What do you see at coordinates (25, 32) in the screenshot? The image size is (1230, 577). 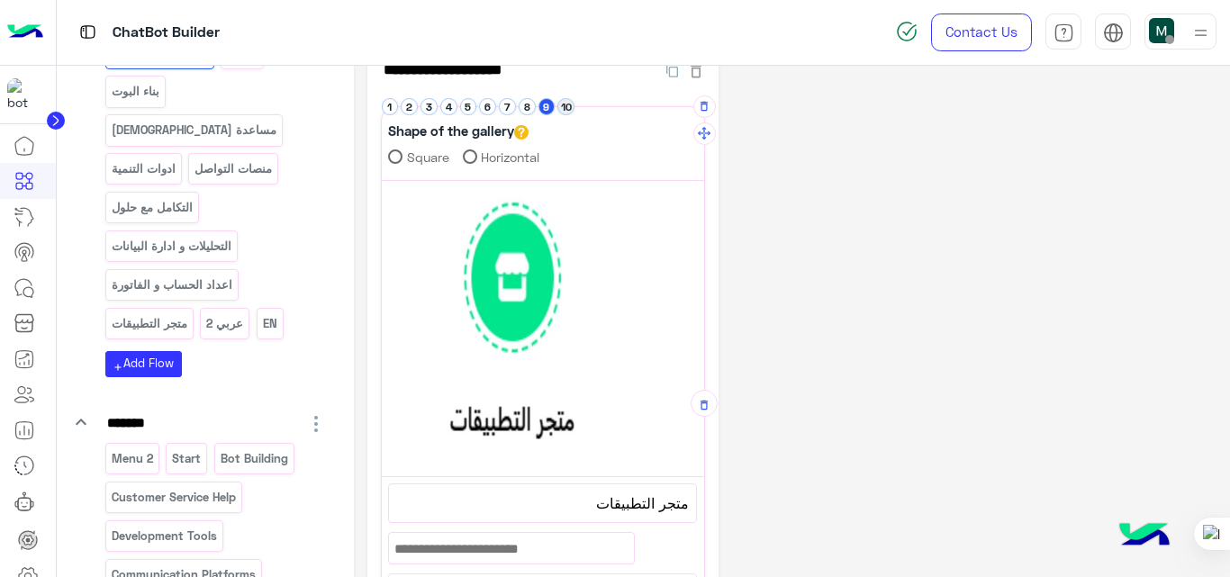 I see `img: Logo` at bounding box center [25, 32].